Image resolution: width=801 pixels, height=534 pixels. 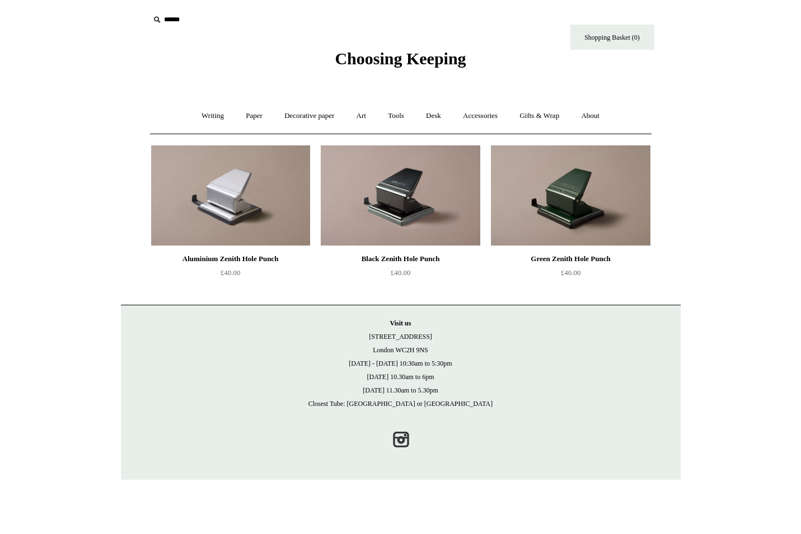 What do you see at coordinates (590, 116) in the screenshot?
I see `a: About` at bounding box center [590, 116].